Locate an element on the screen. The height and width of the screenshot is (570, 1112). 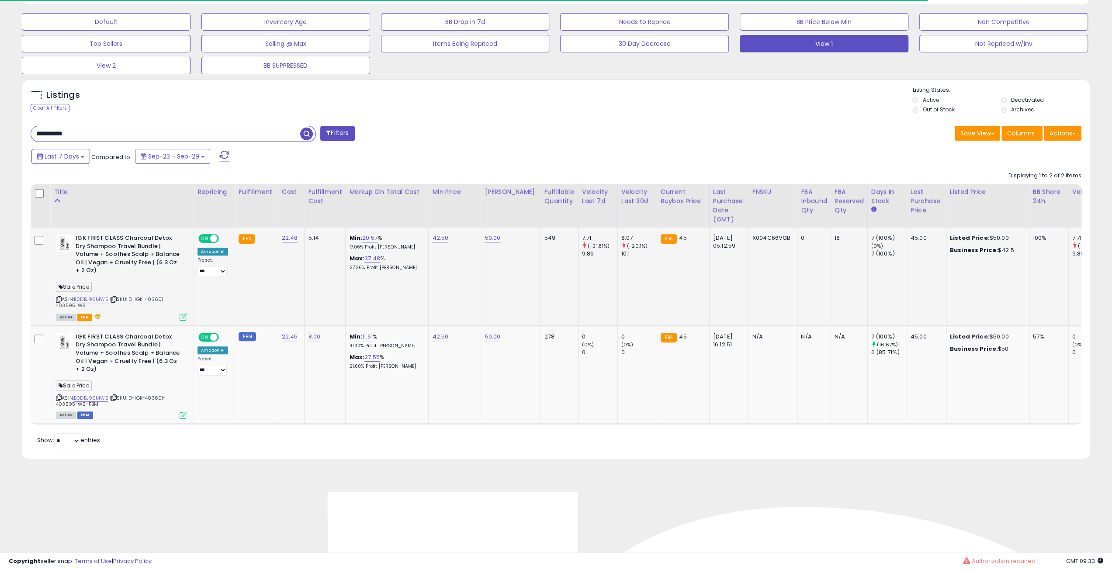
button: Inventory Age is located at coordinates (286, 22).